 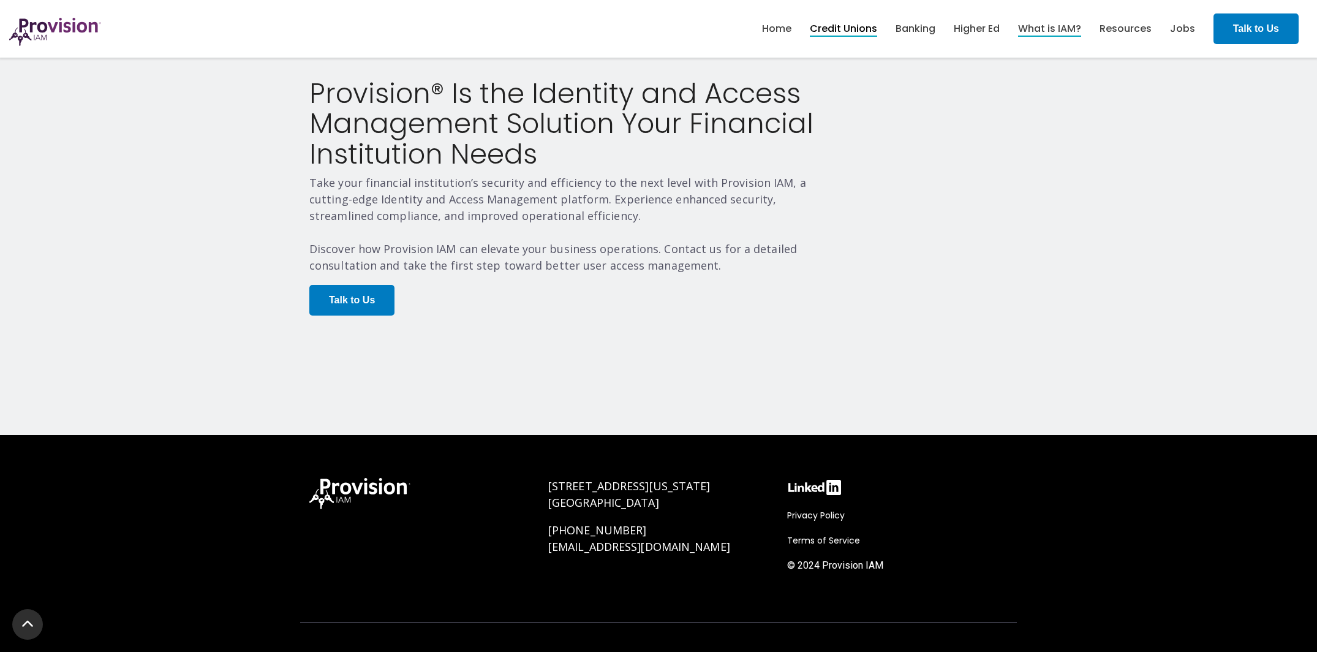 I want to click on img: ProvisionIAM-Logo-White@3x, so click(x=359, y=493).